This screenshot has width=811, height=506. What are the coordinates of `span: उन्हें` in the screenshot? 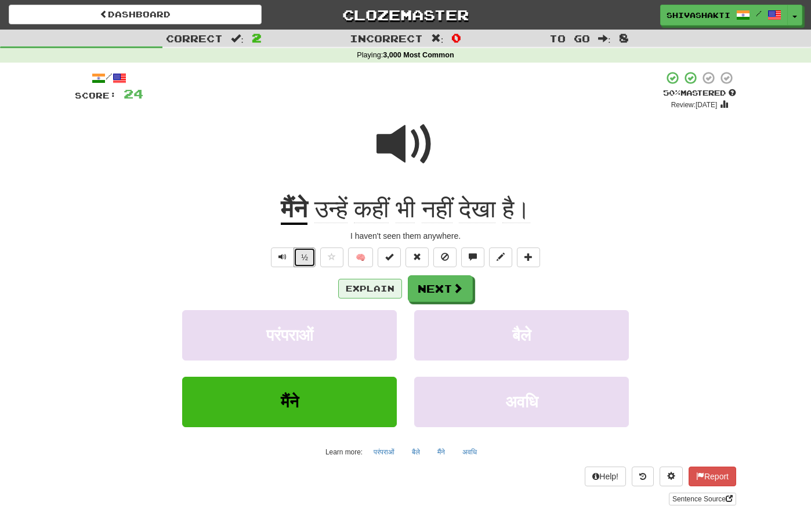 It's located at (331, 209).